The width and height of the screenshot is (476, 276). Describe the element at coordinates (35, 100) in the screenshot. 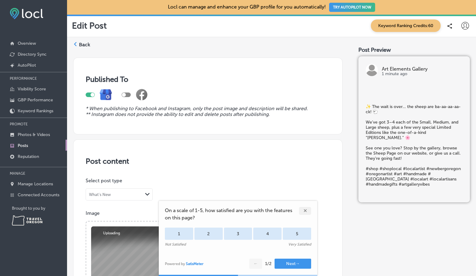

I see `p: GBP Performance` at that location.